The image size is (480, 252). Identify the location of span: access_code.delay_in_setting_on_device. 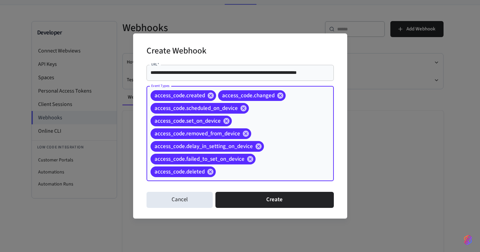
(204, 146).